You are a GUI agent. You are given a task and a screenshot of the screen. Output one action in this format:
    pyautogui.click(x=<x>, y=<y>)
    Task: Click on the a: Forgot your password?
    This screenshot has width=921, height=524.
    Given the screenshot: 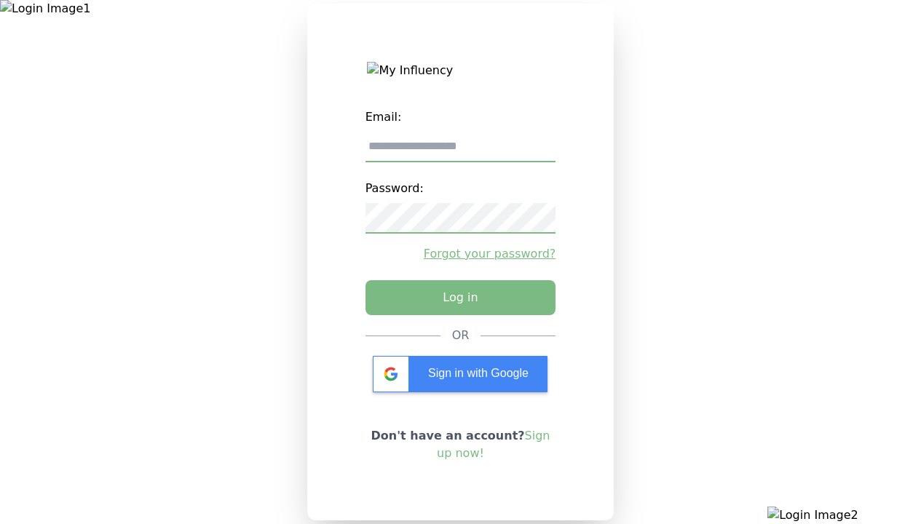 What is the action you would take?
    pyautogui.click(x=461, y=254)
    